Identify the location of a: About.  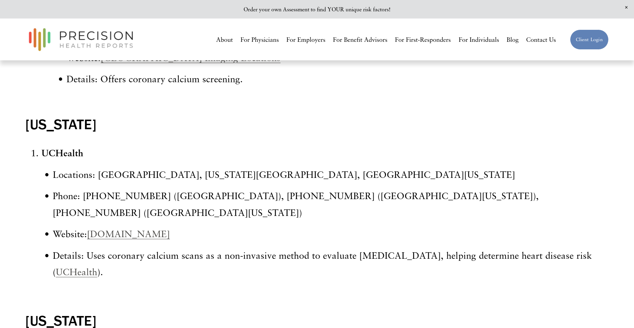
(224, 39).